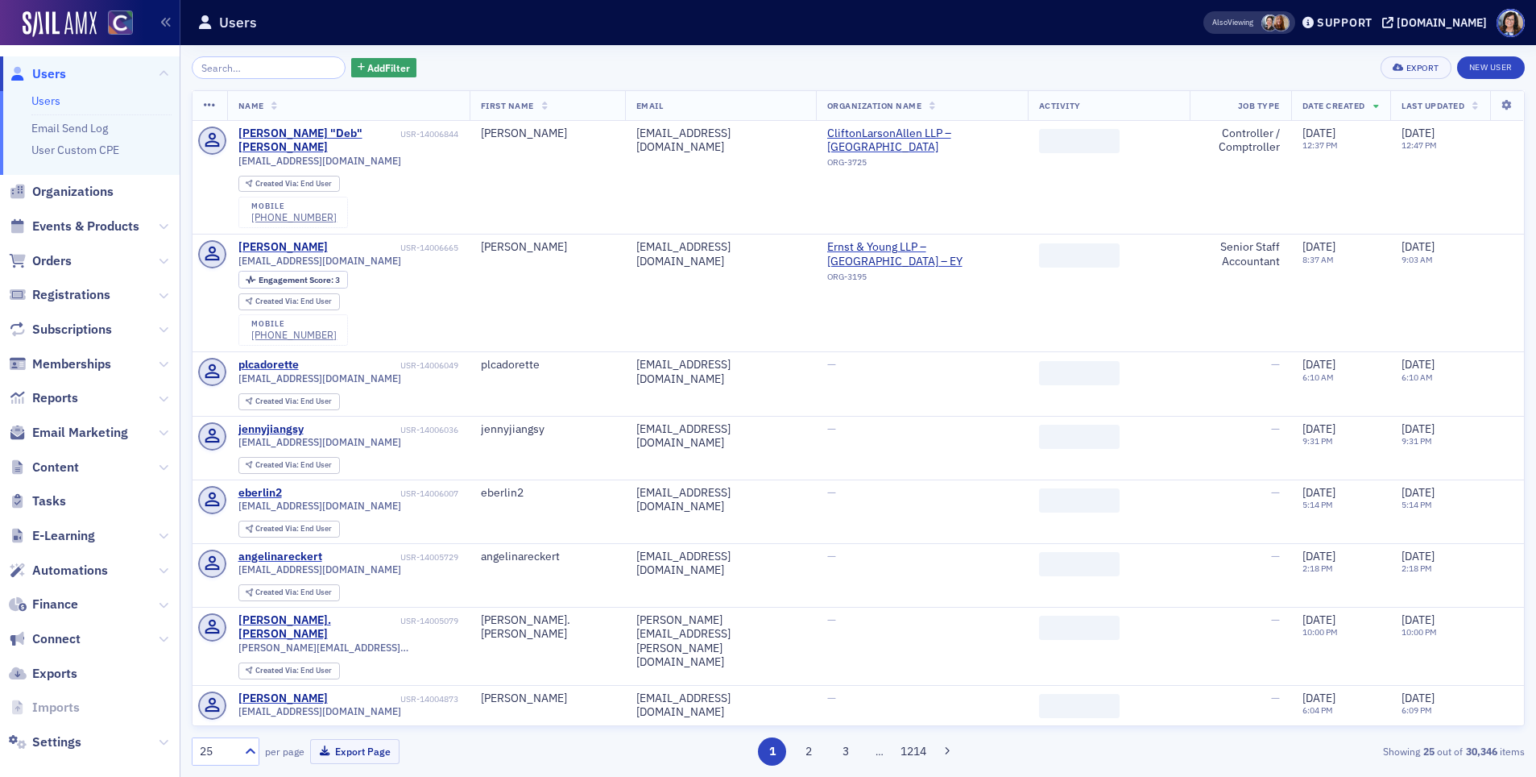 Image resolution: width=1536 pixels, height=777 pixels. I want to click on div: jennyjiangsy, so click(271, 429).